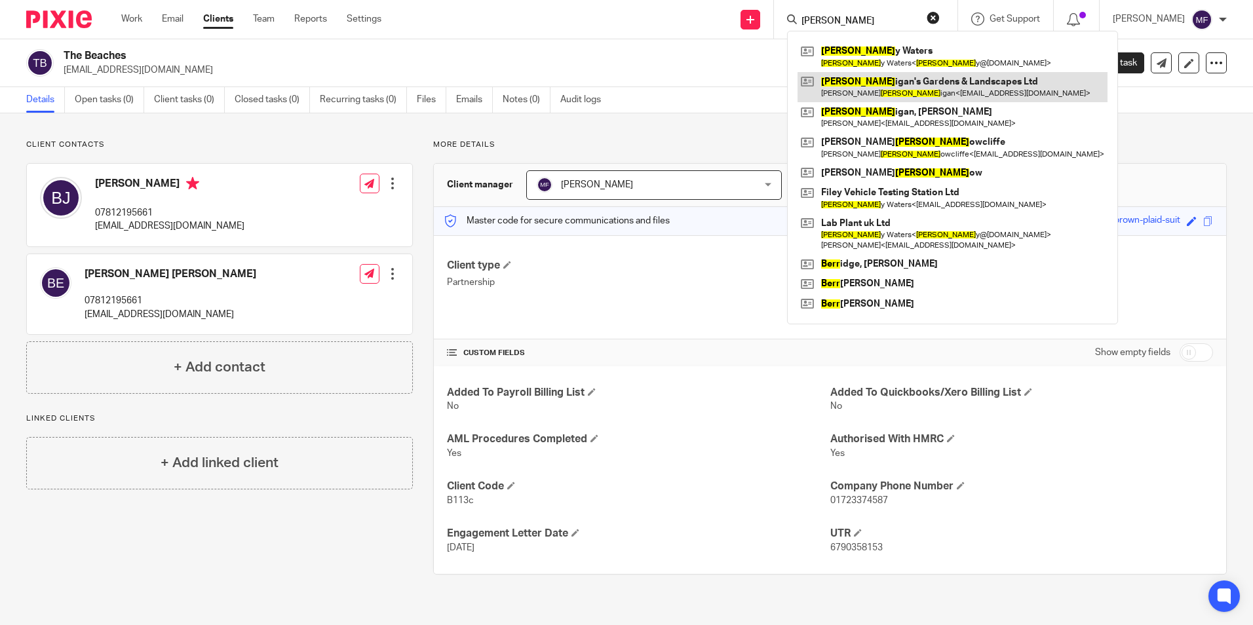 The width and height of the screenshot is (1253, 625). What do you see at coordinates (639, 353) in the screenshot?
I see `h4: CUSTOM FIELDS` at bounding box center [639, 353].